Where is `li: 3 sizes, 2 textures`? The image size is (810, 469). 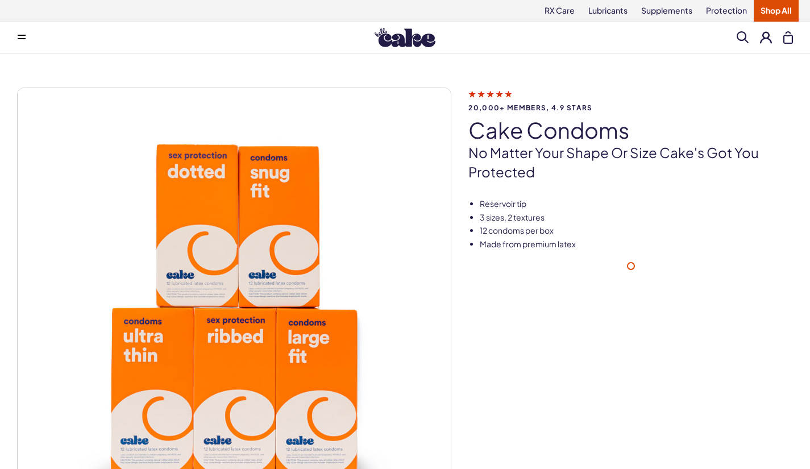 li: 3 sizes, 2 textures is located at coordinates (636, 218).